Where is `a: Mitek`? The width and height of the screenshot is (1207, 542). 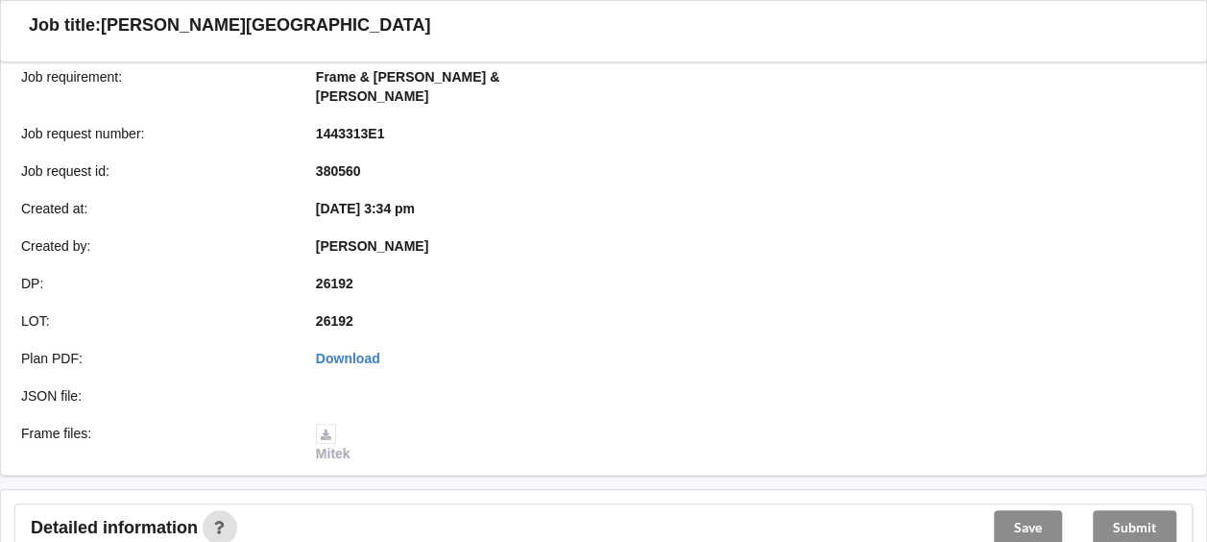
a: Mitek is located at coordinates (333, 444).